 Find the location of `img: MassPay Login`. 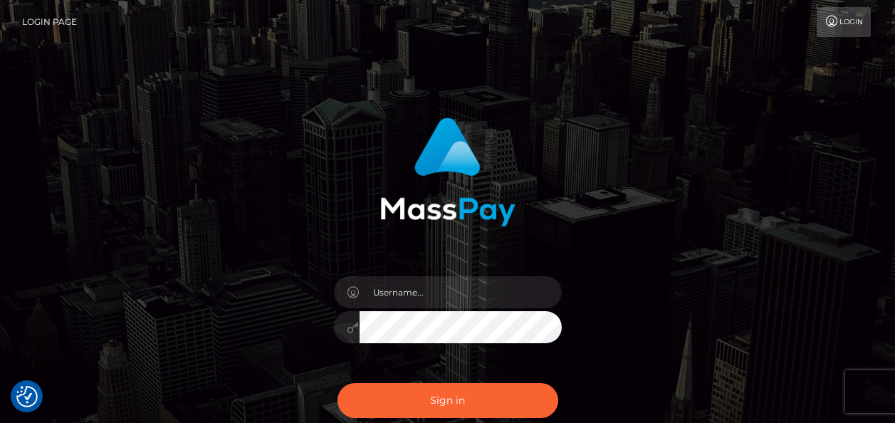

img: MassPay Login is located at coordinates (448, 172).